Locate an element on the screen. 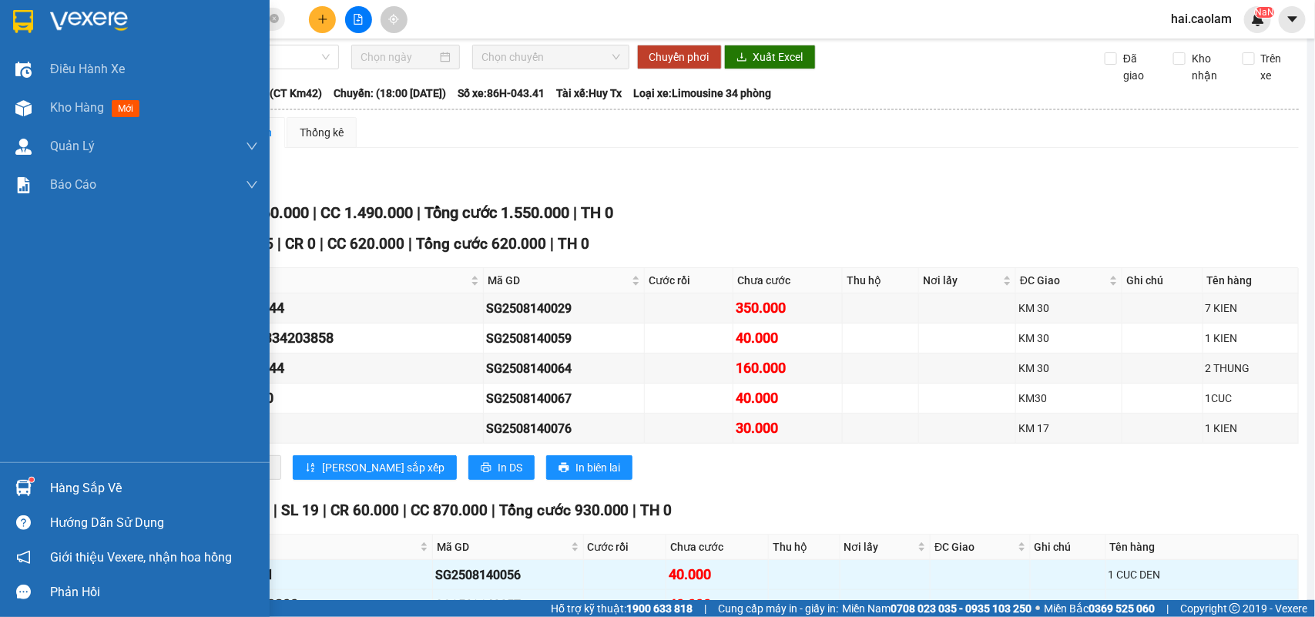  div: SG2508140076 is located at coordinates (564, 428).